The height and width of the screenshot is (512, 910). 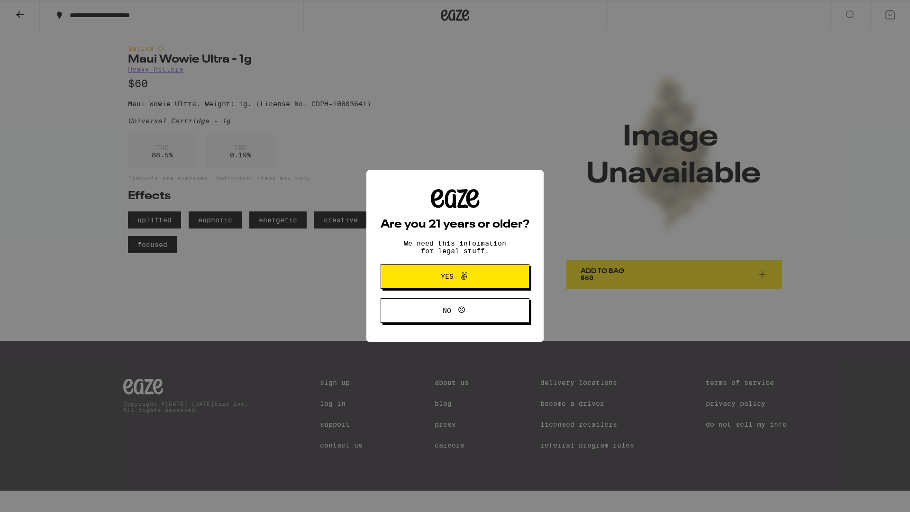 What do you see at coordinates (455, 311) in the screenshot?
I see `button: No` at bounding box center [455, 311].